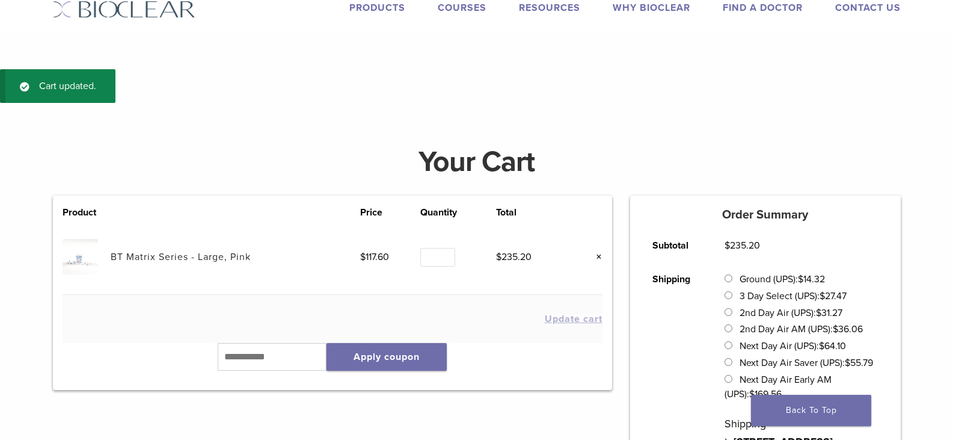  I want to click on th: Subtotal, so click(675, 245).